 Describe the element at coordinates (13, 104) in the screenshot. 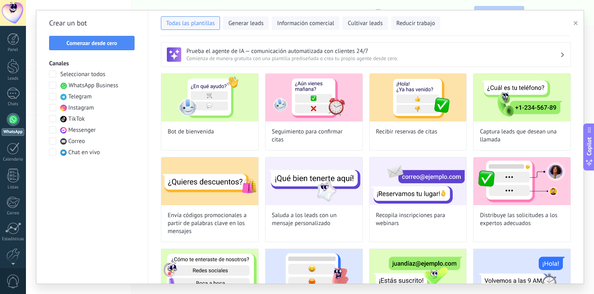

I see `div: Chats` at that location.